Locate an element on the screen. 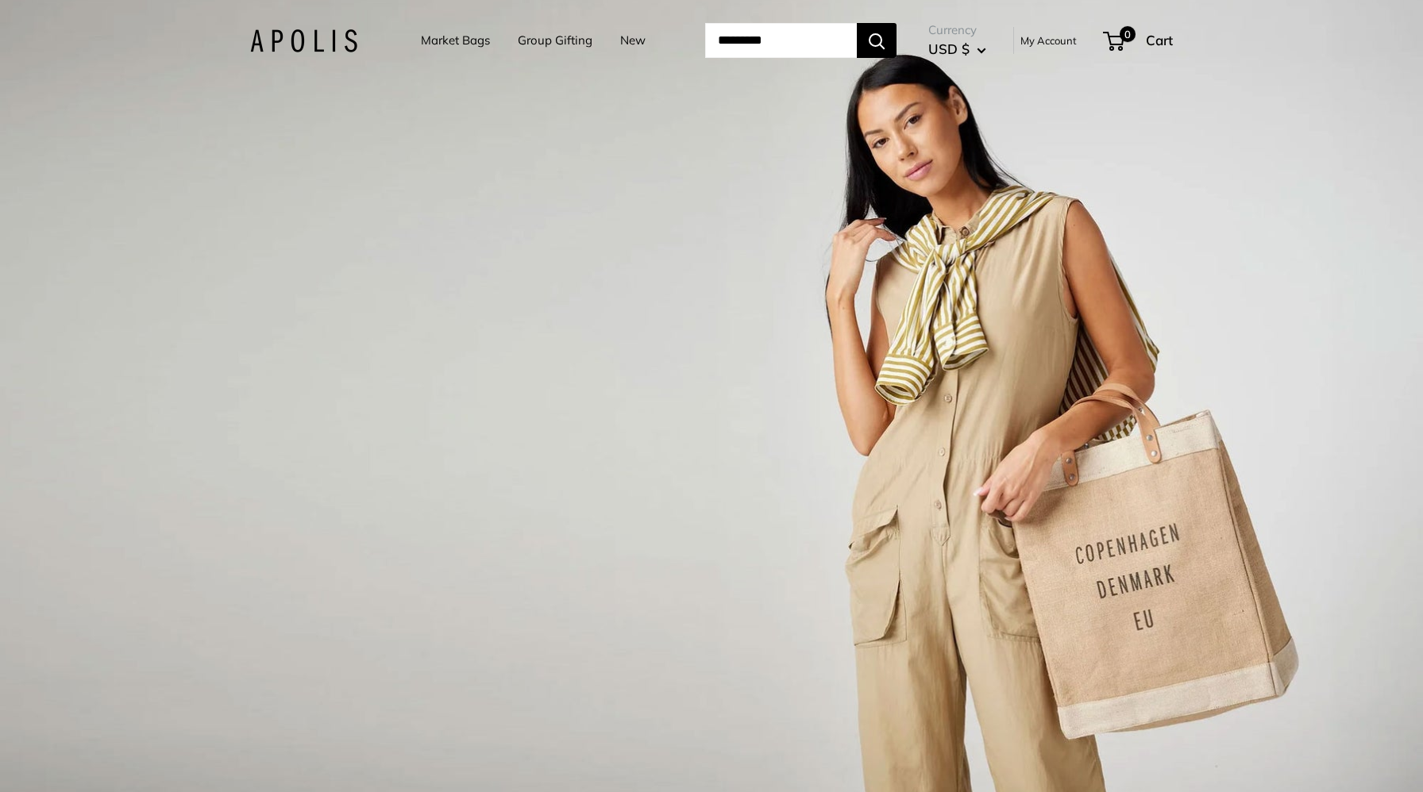  button: Search is located at coordinates (877, 40).